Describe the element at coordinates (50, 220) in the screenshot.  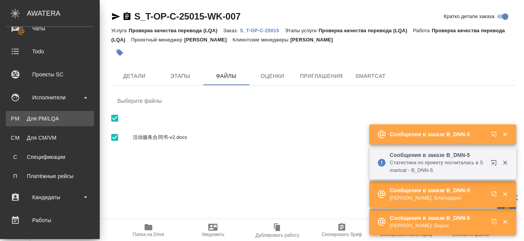
I see `div: Работы` at that location.